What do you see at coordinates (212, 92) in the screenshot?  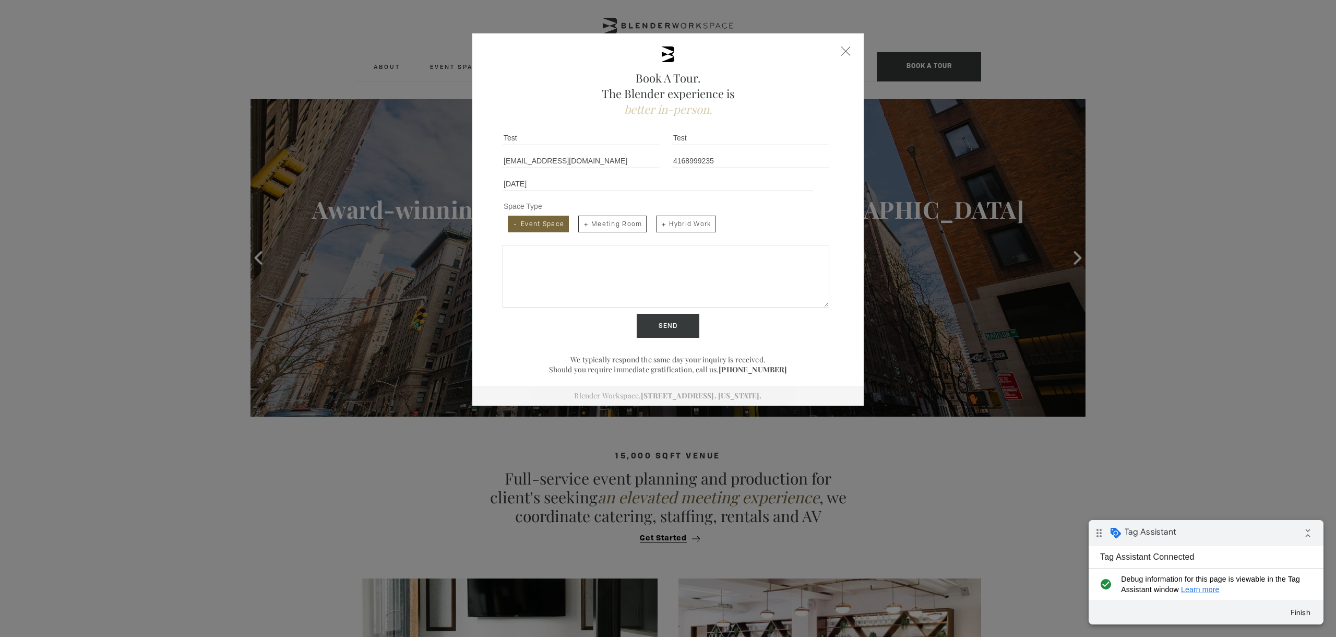 I see `button: Finish` at bounding box center [212, 92].